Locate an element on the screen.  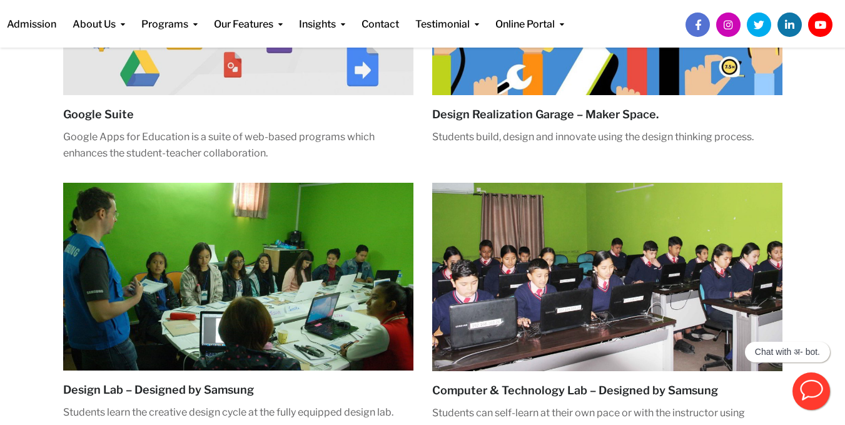
p: Students learn the creative design cycle at the fully equipped design lab. is located at coordinates (238, 412).